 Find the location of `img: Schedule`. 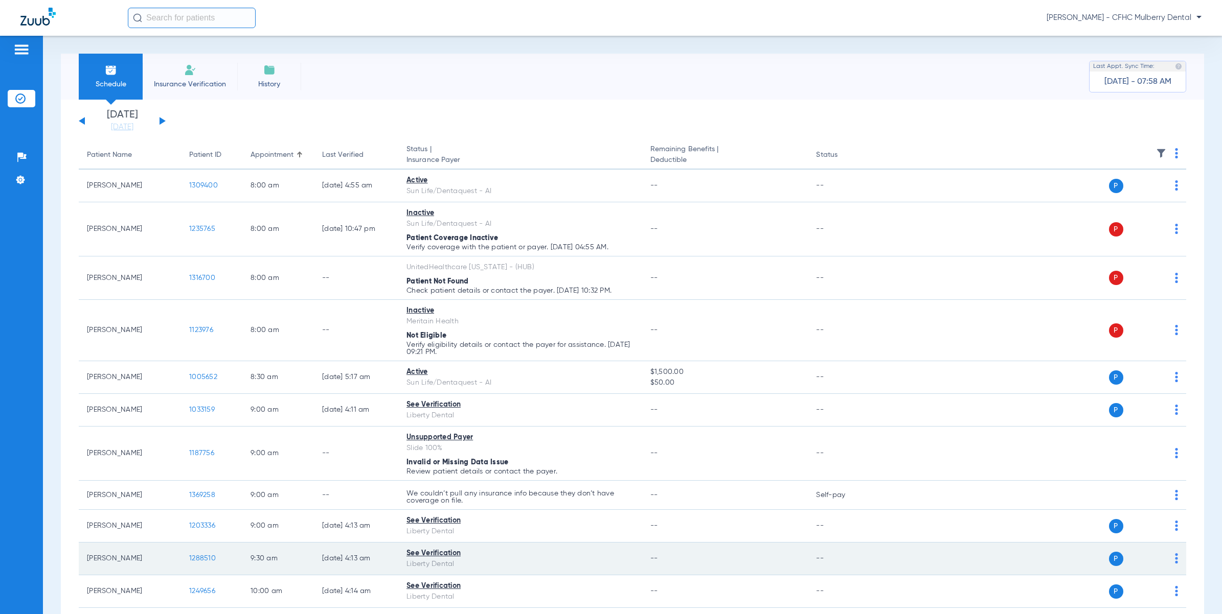

img: Schedule is located at coordinates (111, 70).